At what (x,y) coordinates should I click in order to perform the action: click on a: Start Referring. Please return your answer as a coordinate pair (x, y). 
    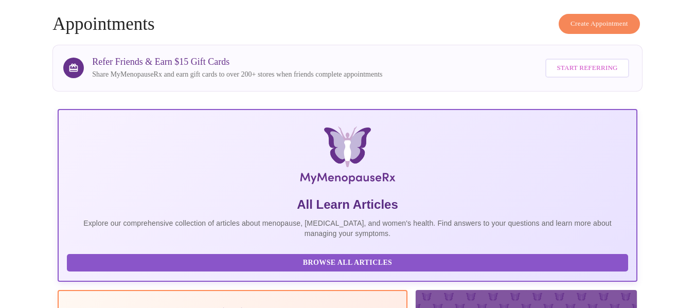
    Looking at the image, I should click on (587, 68).